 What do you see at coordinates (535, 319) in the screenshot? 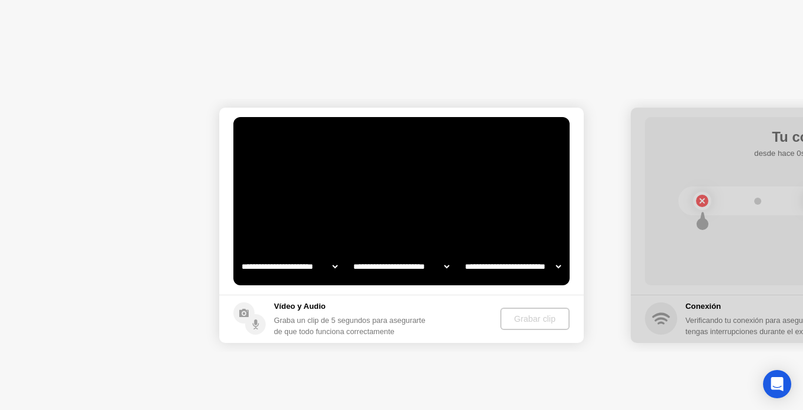
I see `button: Grabar clip` at bounding box center [535, 319].